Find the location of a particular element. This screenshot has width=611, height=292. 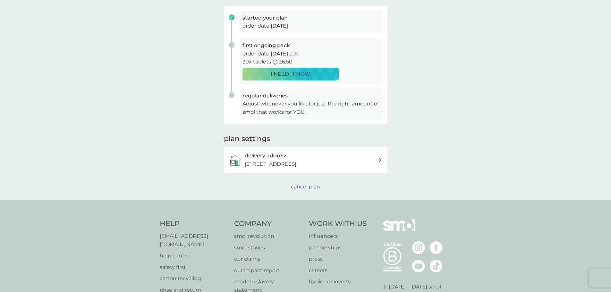

a: carton recycling is located at coordinates (194, 279).